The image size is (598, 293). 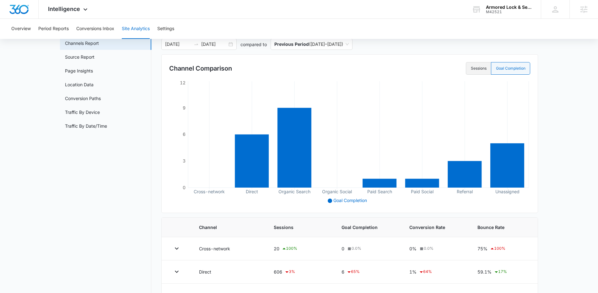 I want to click on div: 6, so click(x=368, y=272).